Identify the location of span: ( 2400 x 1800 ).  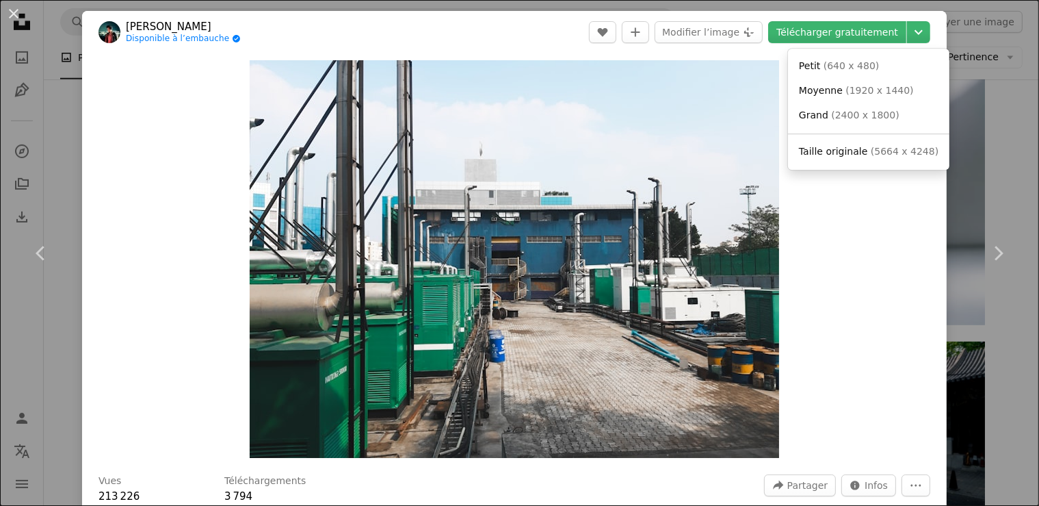
(865, 115).